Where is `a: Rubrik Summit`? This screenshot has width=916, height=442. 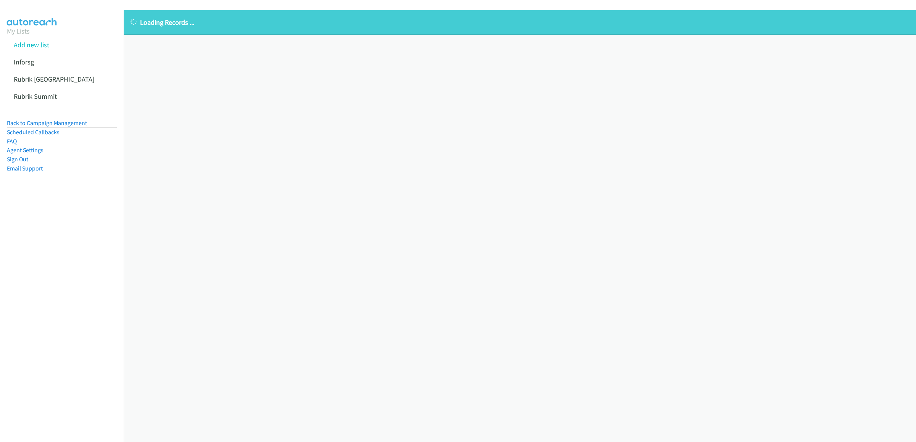
a: Rubrik Summit is located at coordinates (35, 96).